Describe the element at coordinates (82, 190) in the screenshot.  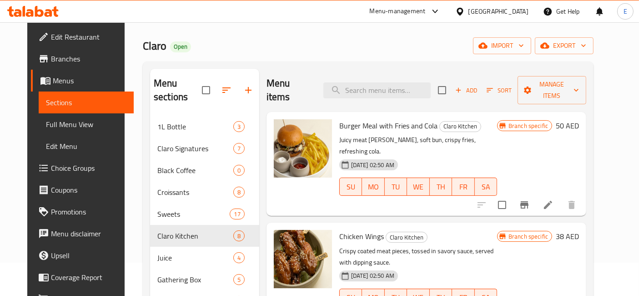
I see `a: Coupons` at that location.